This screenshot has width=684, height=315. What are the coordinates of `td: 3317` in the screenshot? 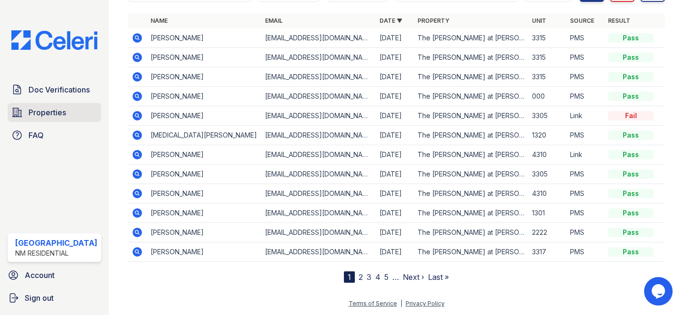 It's located at (547, 252).